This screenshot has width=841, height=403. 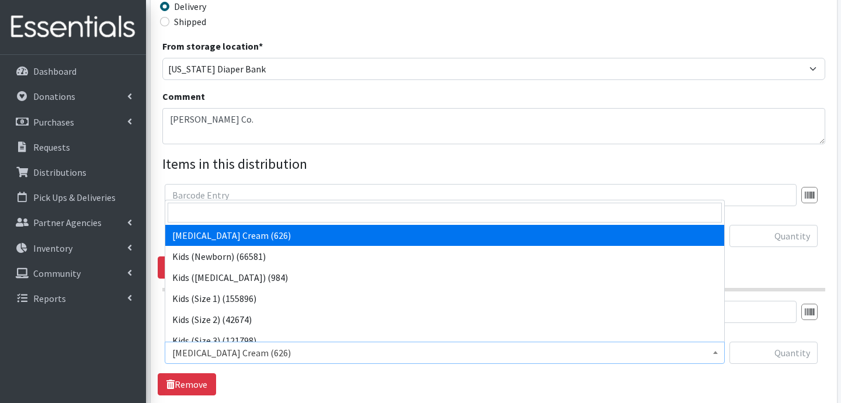 I want to click on p: Pick Ups & Deliveries, so click(x=74, y=197).